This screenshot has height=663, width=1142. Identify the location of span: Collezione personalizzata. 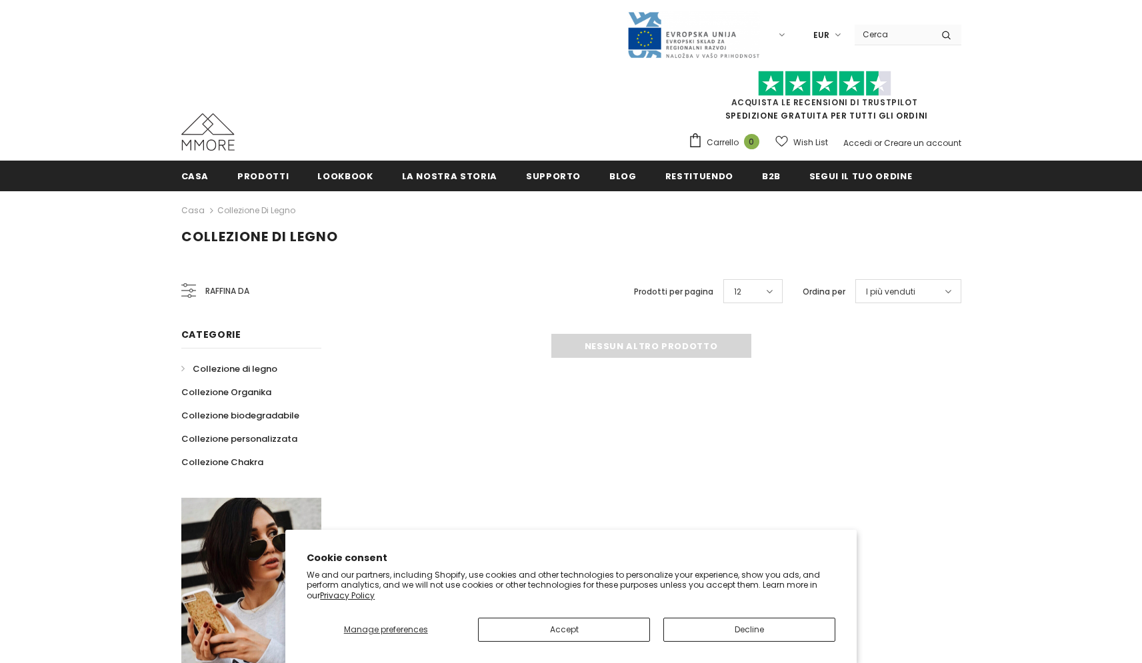
(239, 438).